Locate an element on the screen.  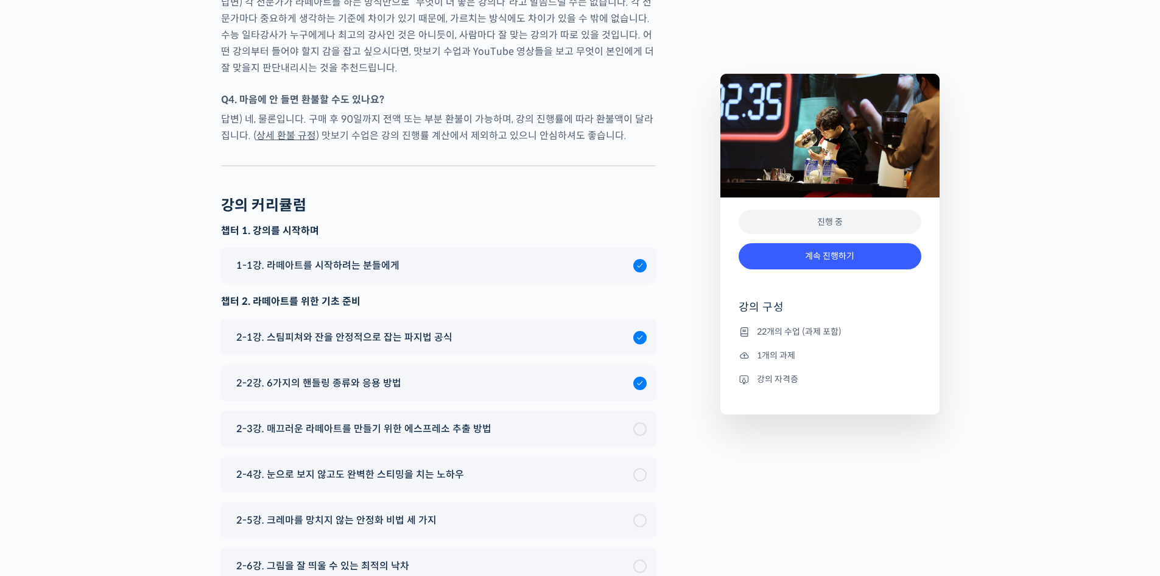
a: 상세 환불 규정 is located at coordinates (286, 135).